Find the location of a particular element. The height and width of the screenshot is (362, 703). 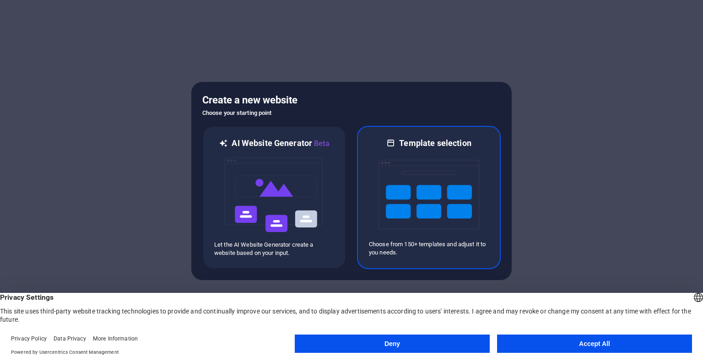

span: Beta is located at coordinates (321, 143).